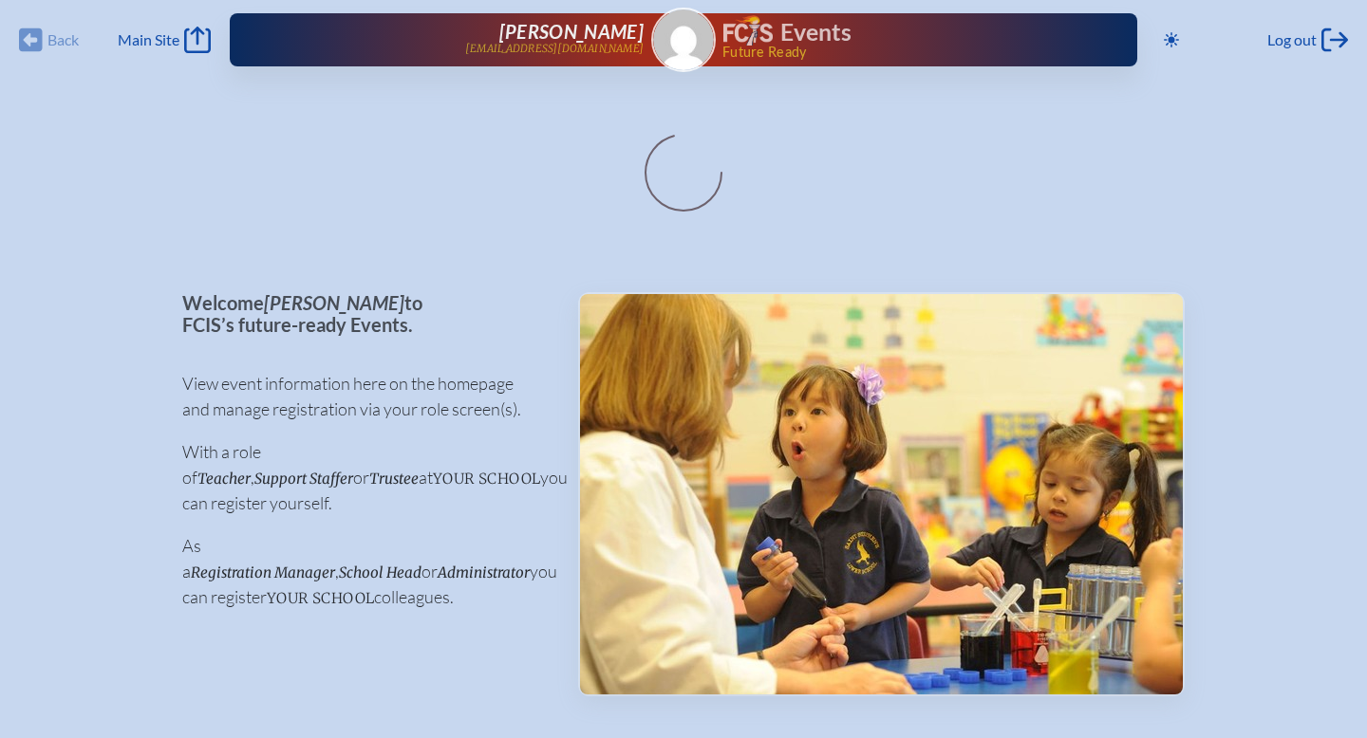 This screenshot has width=1367, height=738. Describe the element at coordinates (394, 478) in the screenshot. I see `span: Trustee` at that location.